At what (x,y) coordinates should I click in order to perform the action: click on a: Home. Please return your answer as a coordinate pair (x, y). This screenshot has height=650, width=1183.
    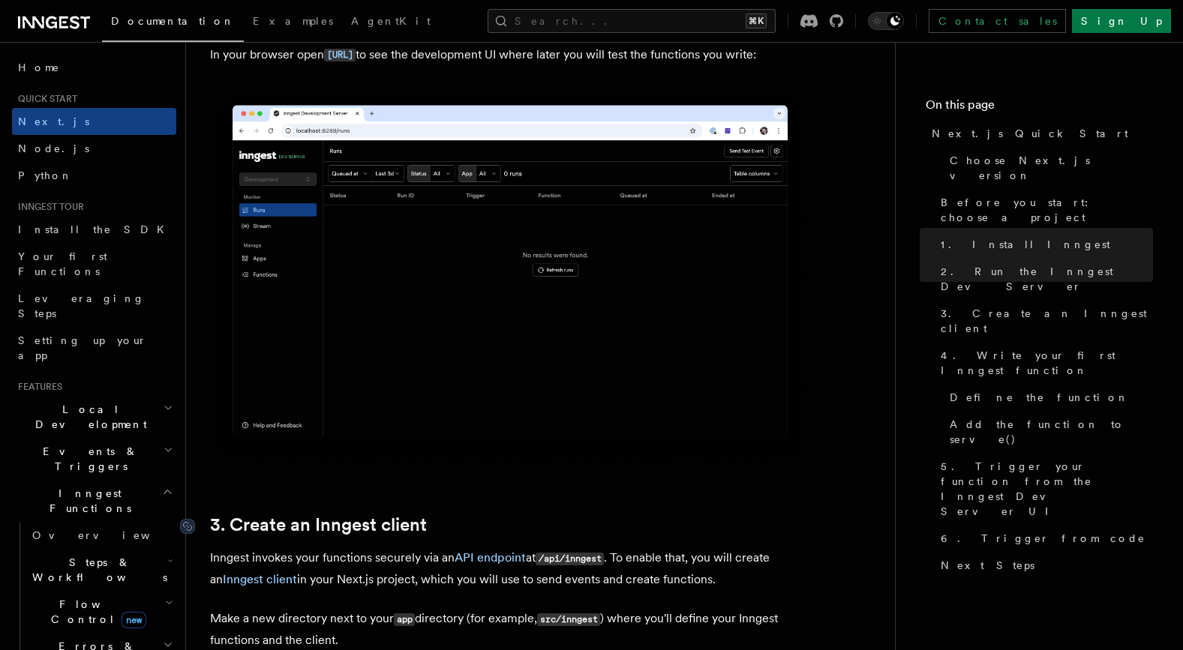
    Looking at the image, I should click on (94, 68).